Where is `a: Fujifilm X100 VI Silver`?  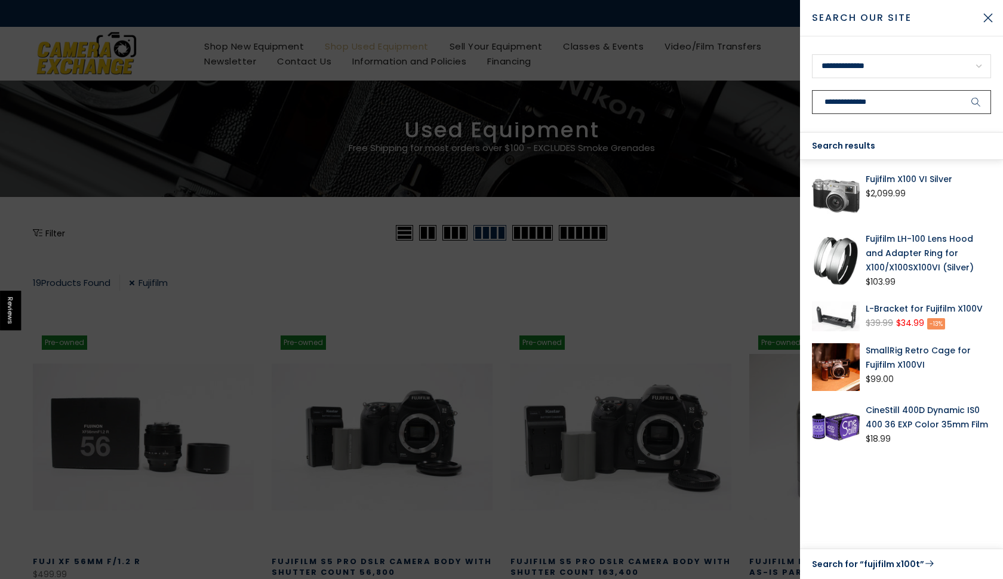
a: Fujifilm X100 VI Silver is located at coordinates (928, 179).